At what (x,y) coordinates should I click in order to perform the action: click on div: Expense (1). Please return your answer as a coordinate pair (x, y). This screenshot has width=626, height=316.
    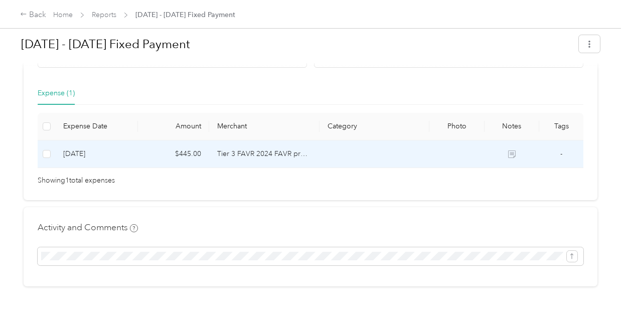
    Looking at the image, I should click on (56, 93).